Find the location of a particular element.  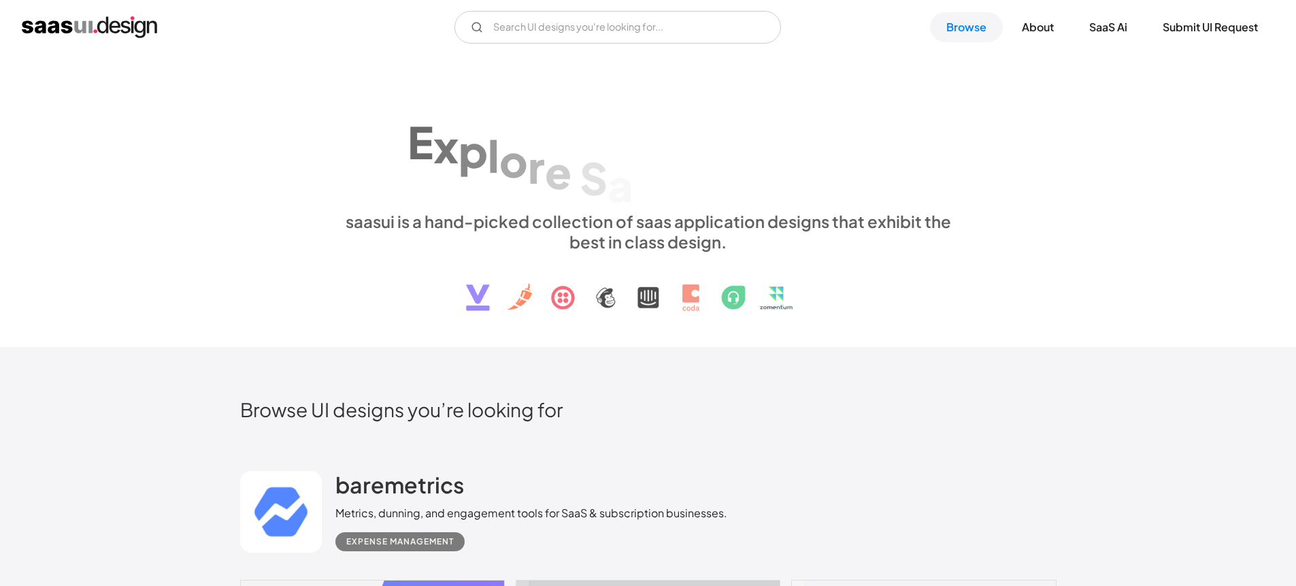

a: SaaS Ai is located at coordinates (1108, 27).